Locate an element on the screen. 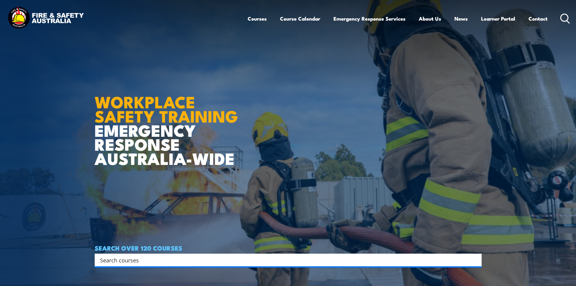 Image resolution: width=576 pixels, height=286 pixels. h1: EMERGENCY RESPONSE AUSTRALIA-WIDE is located at coordinates (168, 122).